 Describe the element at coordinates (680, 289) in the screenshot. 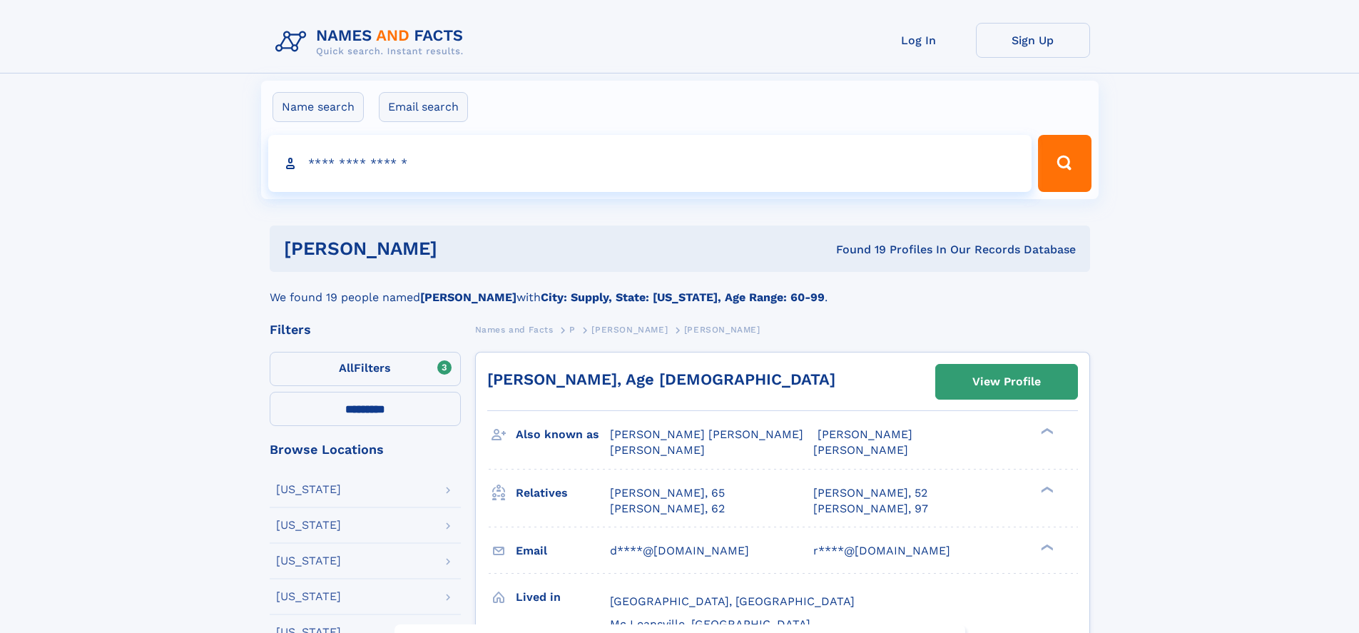

I see `div: We found 19 people named with .` at that location.